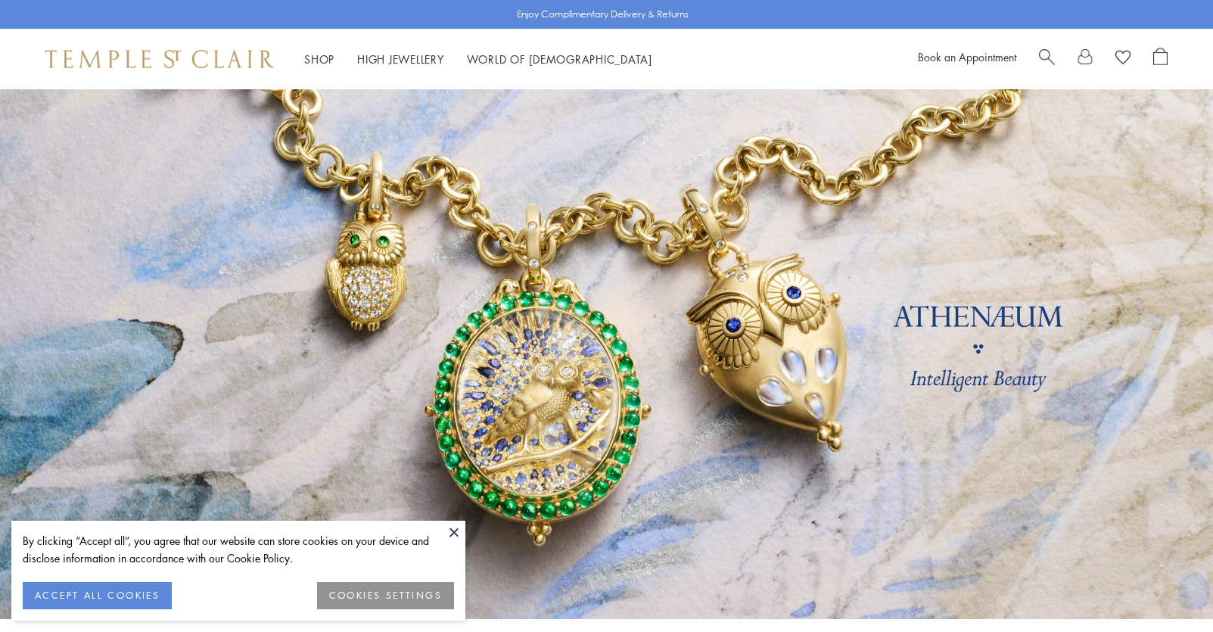 The image size is (1213, 632). Describe the element at coordinates (1160, 59) in the screenshot. I see `a: Open Shopping Bag` at that location.